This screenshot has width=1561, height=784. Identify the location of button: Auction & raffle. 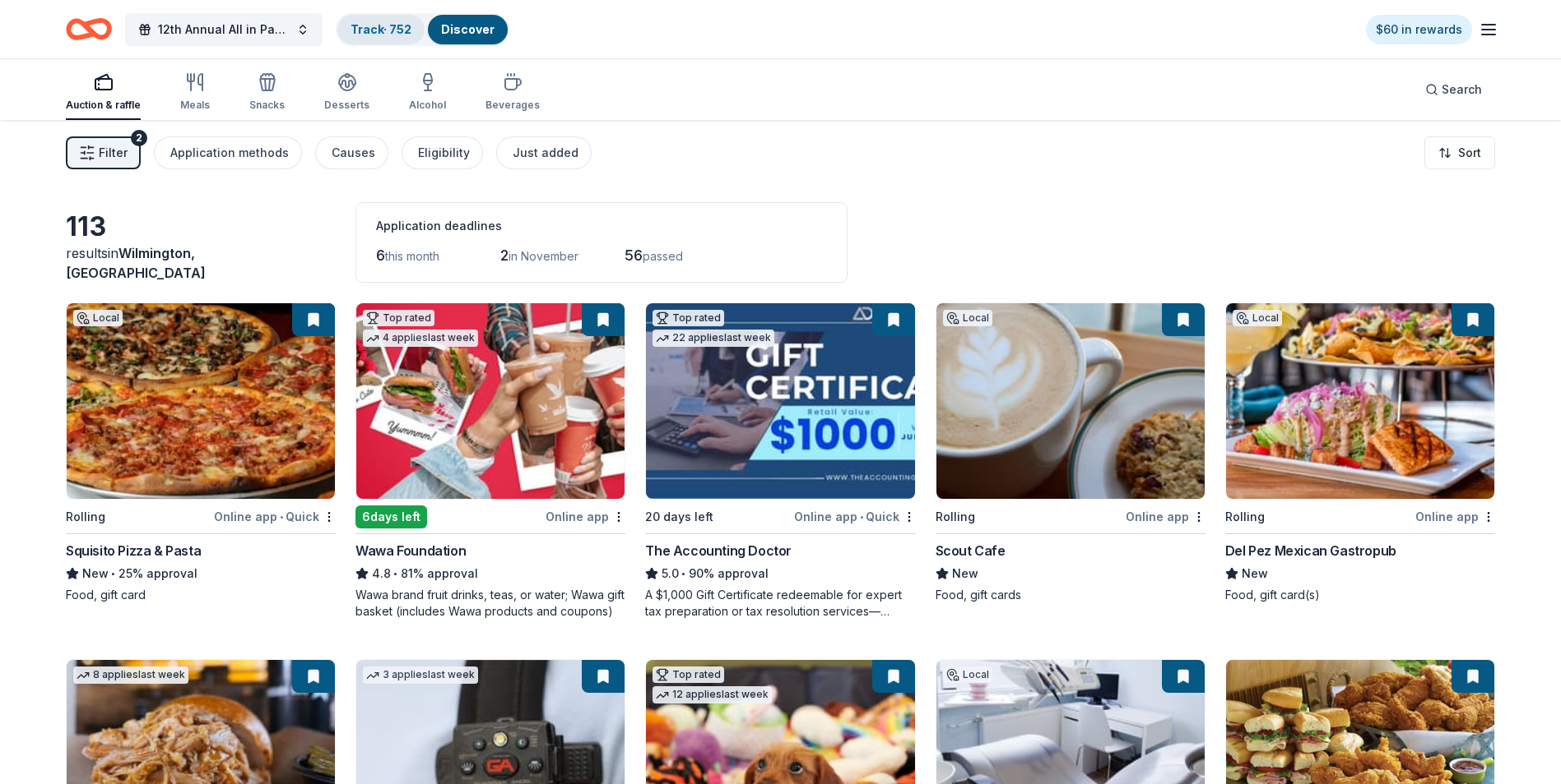
(103, 93).